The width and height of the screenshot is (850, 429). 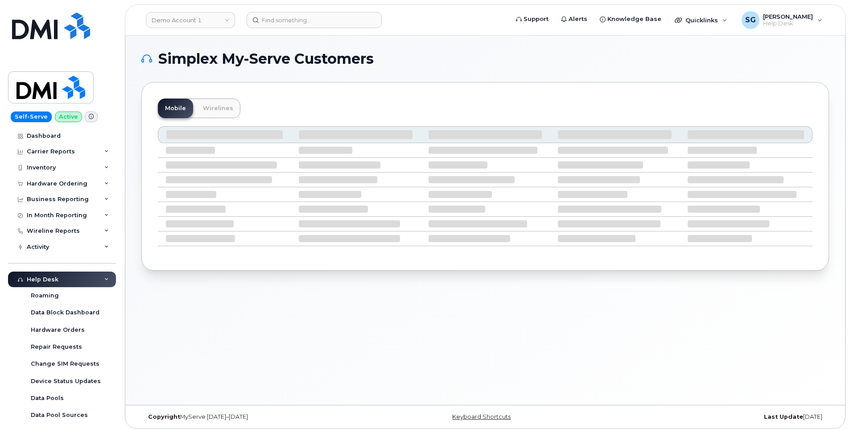 What do you see at coordinates (218, 108) in the screenshot?
I see `a: Wirelines` at bounding box center [218, 108].